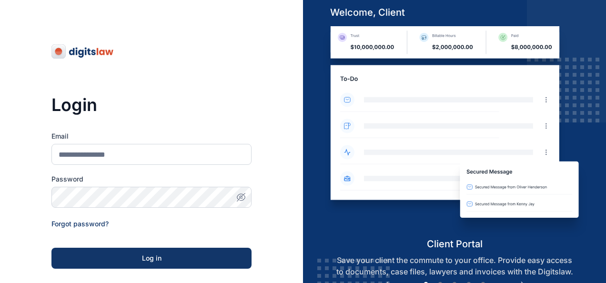 The height and width of the screenshot is (283, 606). What do you see at coordinates (83, 51) in the screenshot?
I see `img: digitslaw-logo` at bounding box center [83, 51].